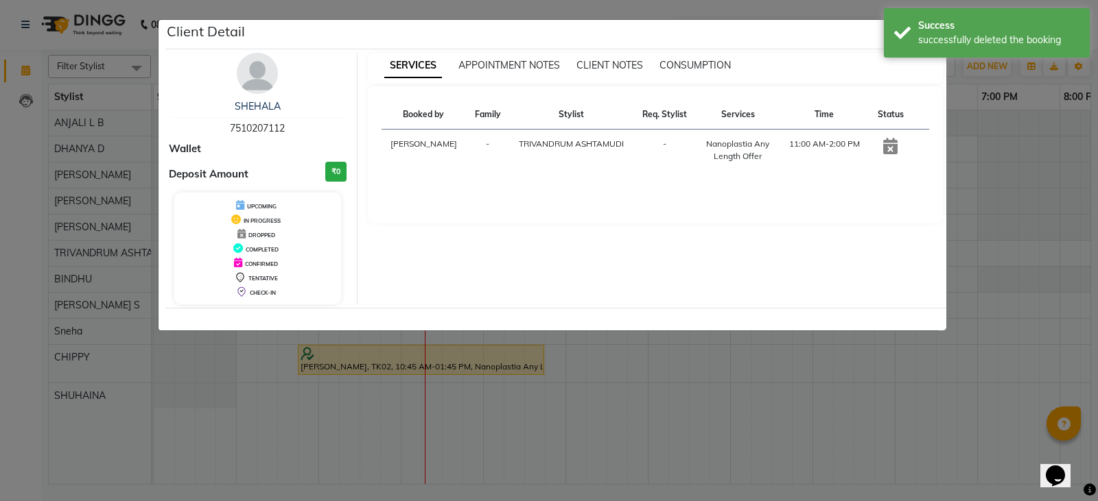  What do you see at coordinates (609, 65) in the screenshot?
I see `span: CLIENT NOTES` at bounding box center [609, 65].